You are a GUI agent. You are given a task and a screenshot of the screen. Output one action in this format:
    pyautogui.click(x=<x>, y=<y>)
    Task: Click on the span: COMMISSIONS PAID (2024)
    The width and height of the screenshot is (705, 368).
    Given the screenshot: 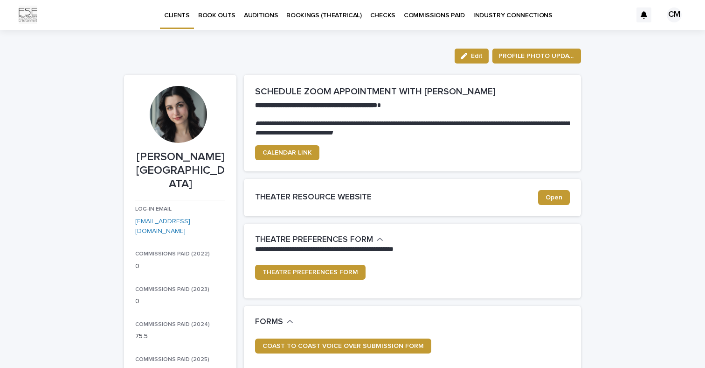 What is the action you would take?
    pyautogui.click(x=173, y=324)
    